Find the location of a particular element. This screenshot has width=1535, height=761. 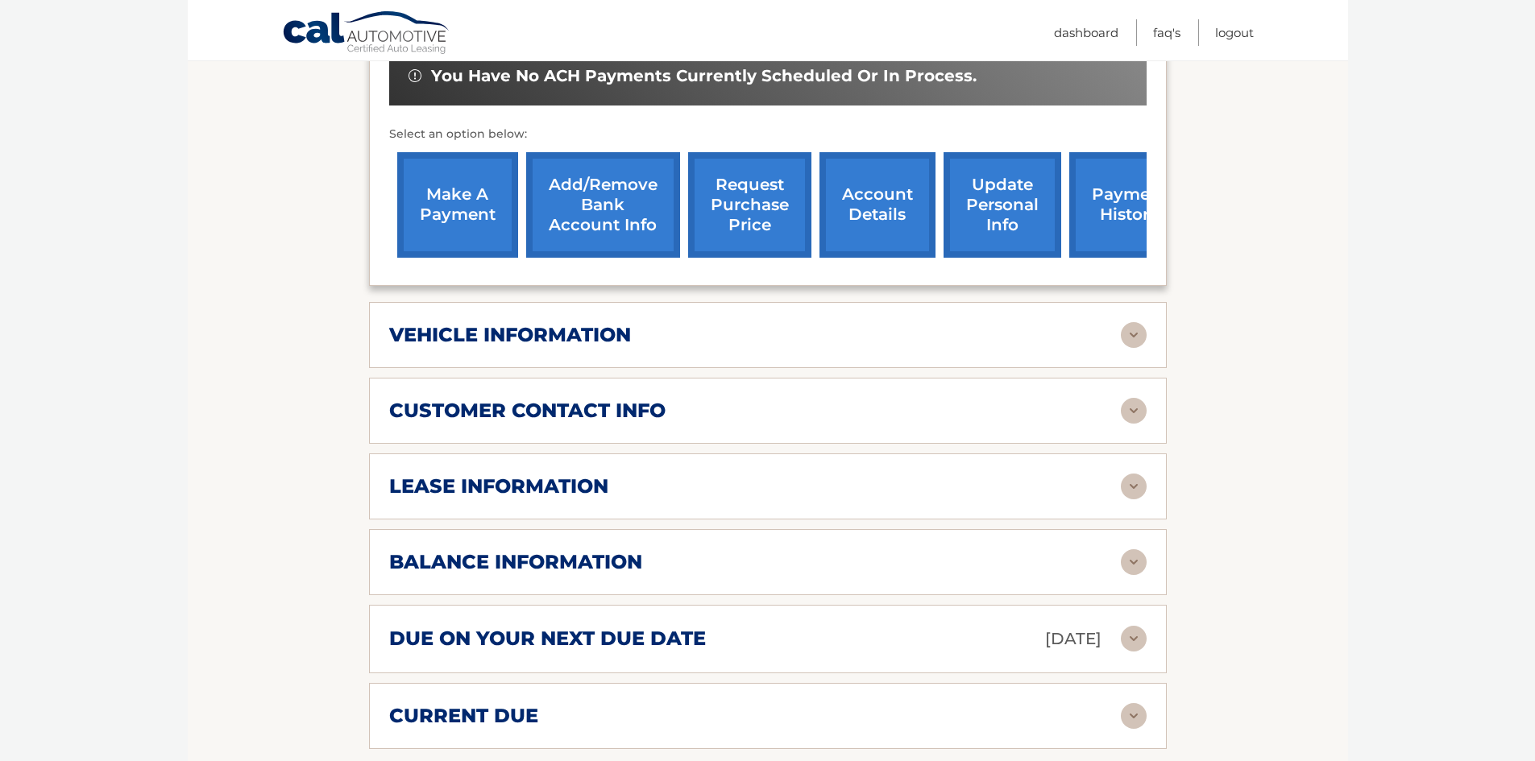

a: request purchase price is located at coordinates (749, 205).